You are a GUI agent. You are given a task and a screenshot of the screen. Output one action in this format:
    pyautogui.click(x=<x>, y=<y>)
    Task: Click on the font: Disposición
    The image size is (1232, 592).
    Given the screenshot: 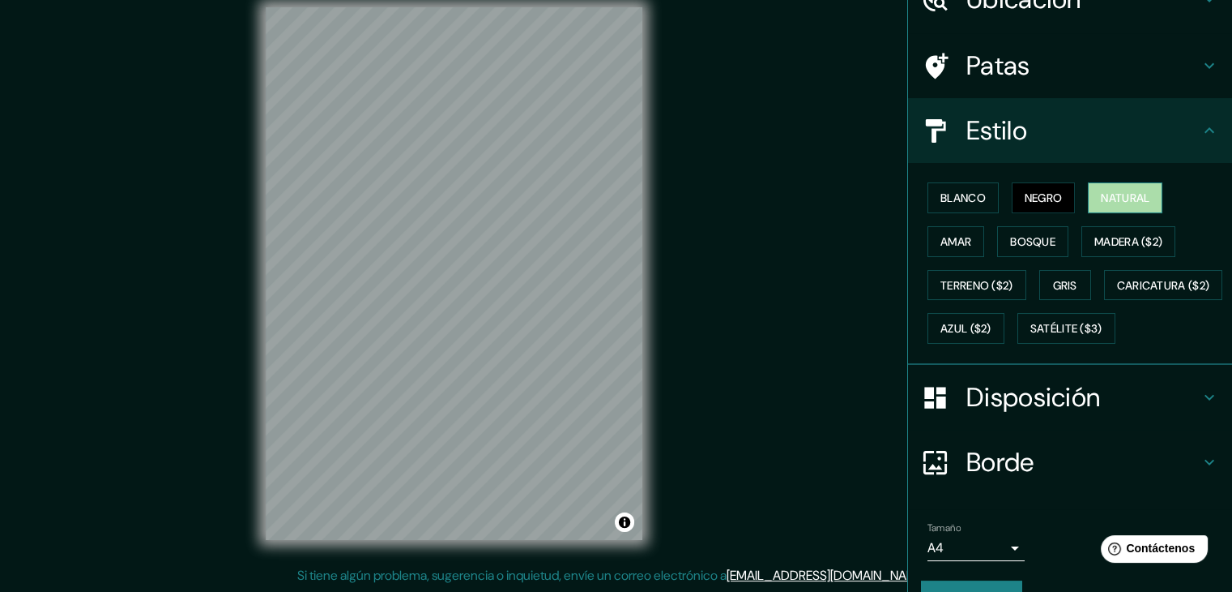 What is the action you would take?
    pyautogui.click(x=1033, y=397)
    